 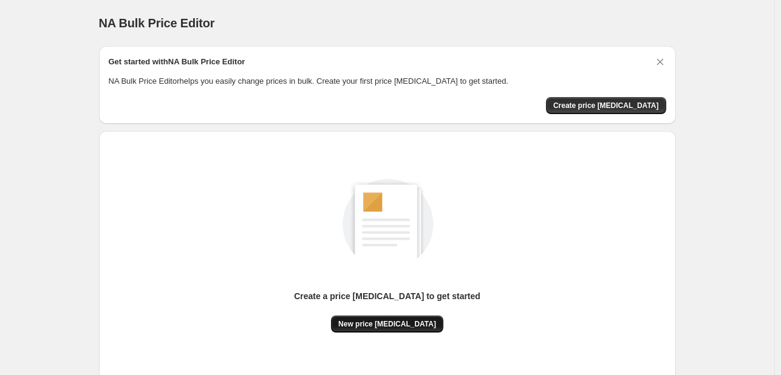 I want to click on h2: Get started with NA Bulk Price Editor, so click(x=177, y=62).